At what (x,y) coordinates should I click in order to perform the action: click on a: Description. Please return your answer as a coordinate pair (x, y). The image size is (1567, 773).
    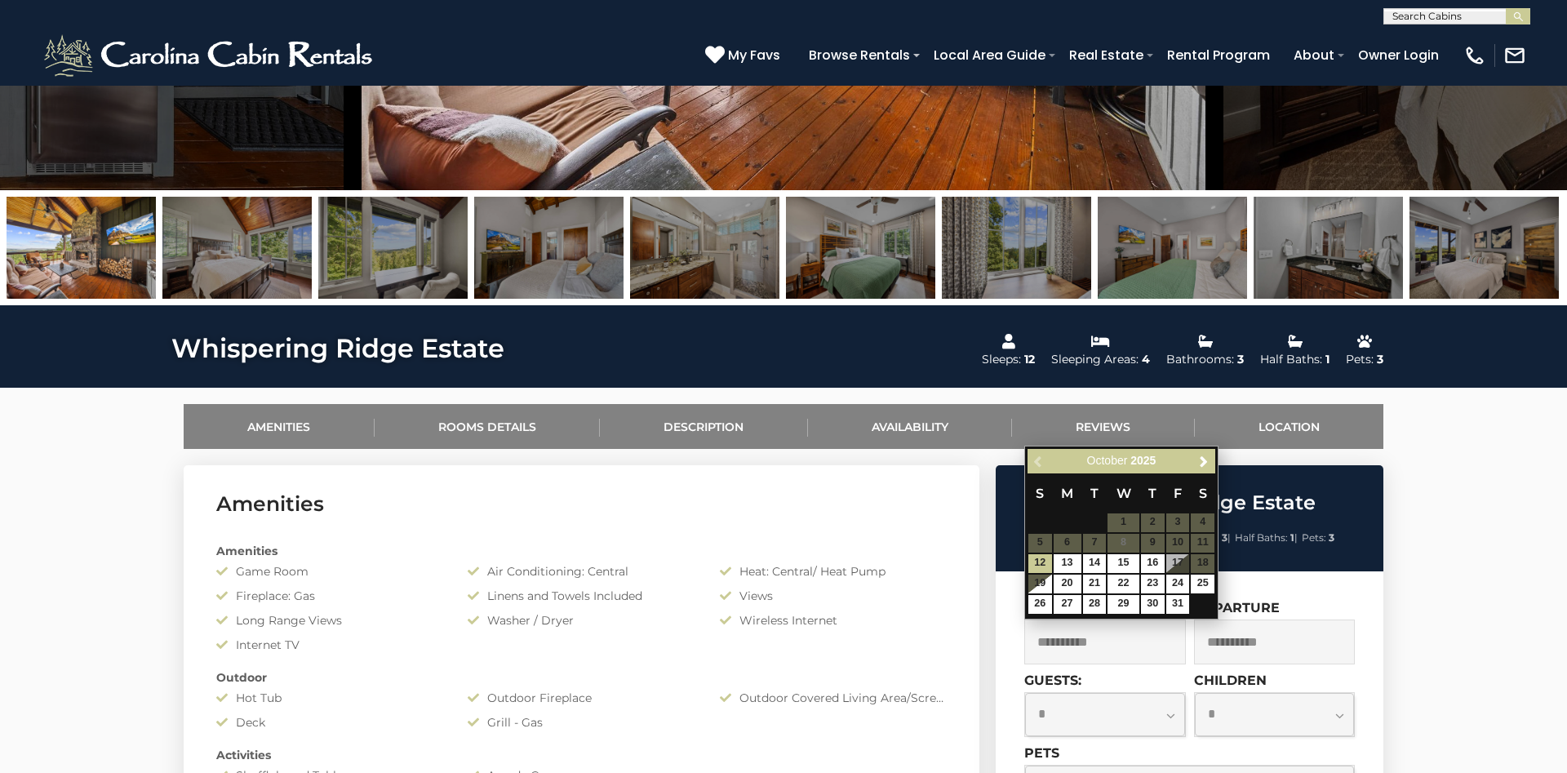
    Looking at the image, I should click on (703, 426).